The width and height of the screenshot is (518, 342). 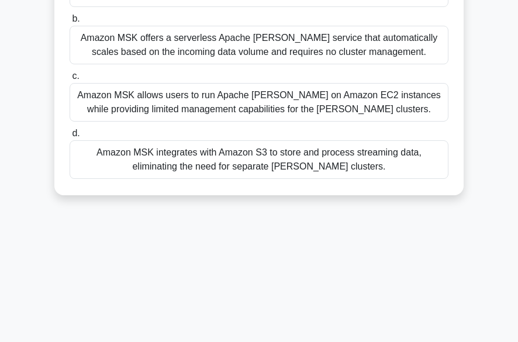 I want to click on span: b., so click(x=75, y=18).